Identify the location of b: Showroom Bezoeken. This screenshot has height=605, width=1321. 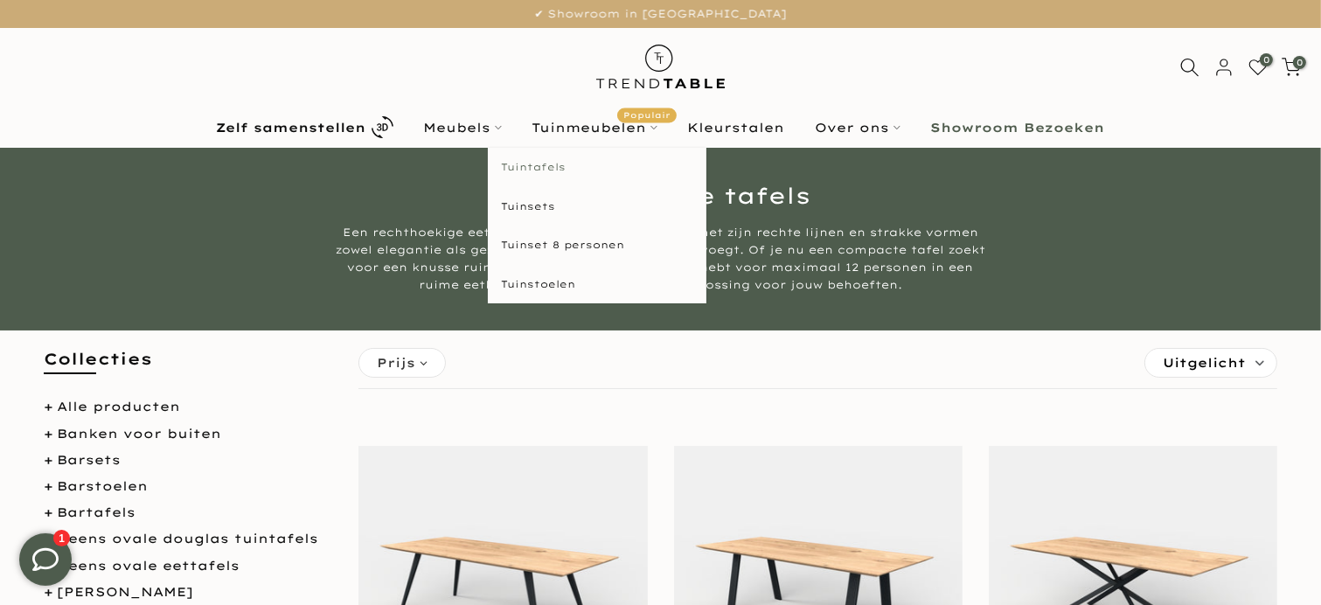
(1017, 128).